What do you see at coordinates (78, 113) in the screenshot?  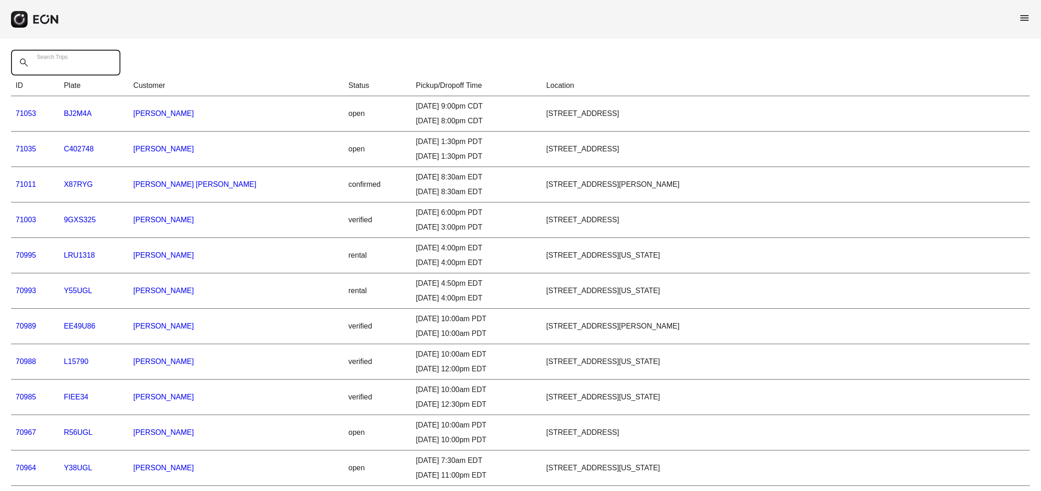 I see `a: BJ2M4A` at bounding box center [78, 113].